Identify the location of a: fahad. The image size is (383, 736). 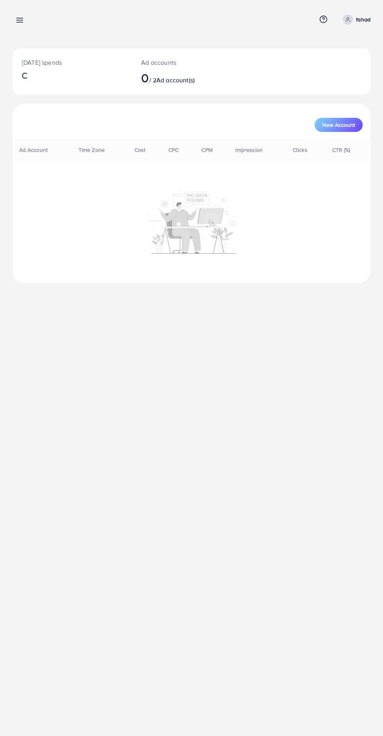
(354, 20).